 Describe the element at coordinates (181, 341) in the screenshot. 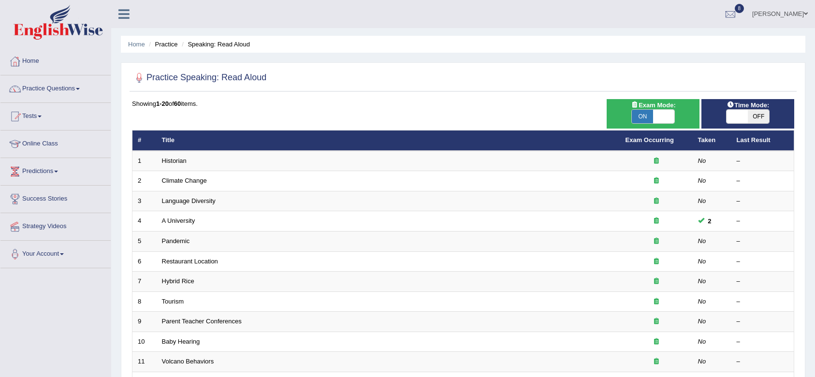

I see `a: Baby Hearing` at that location.